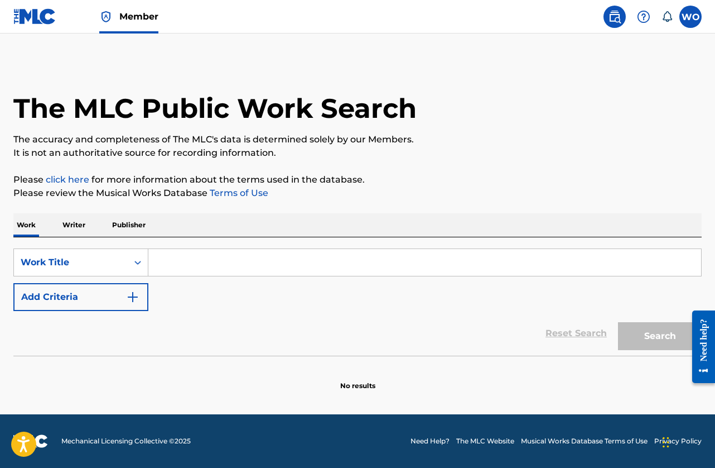 Image resolution: width=715 pixels, height=468 pixels. What do you see at coordinates (644, 17) in the screenshot?
I see `img: help` at bounding box center [644, 17].